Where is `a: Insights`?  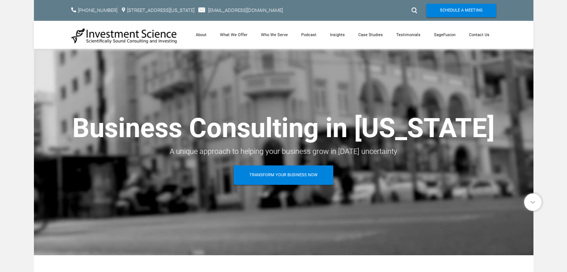 a: Insights is located at coordinates (337, 35).